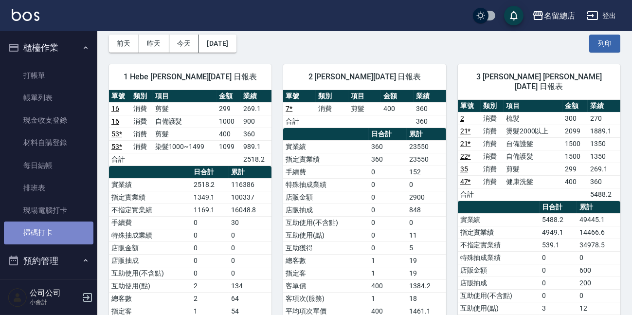  I want to click on th: 金額, so click(397, 96).